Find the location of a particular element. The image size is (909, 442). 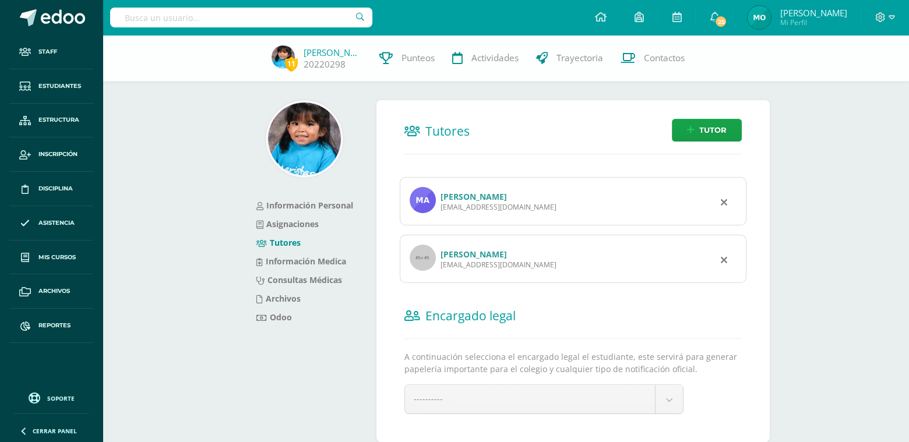

span: 11 is located at coordinates (291, 63).